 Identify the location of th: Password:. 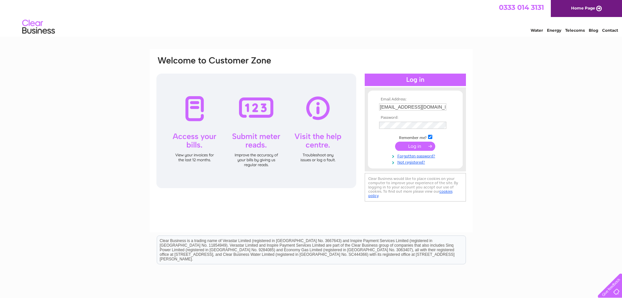
(416, 118).